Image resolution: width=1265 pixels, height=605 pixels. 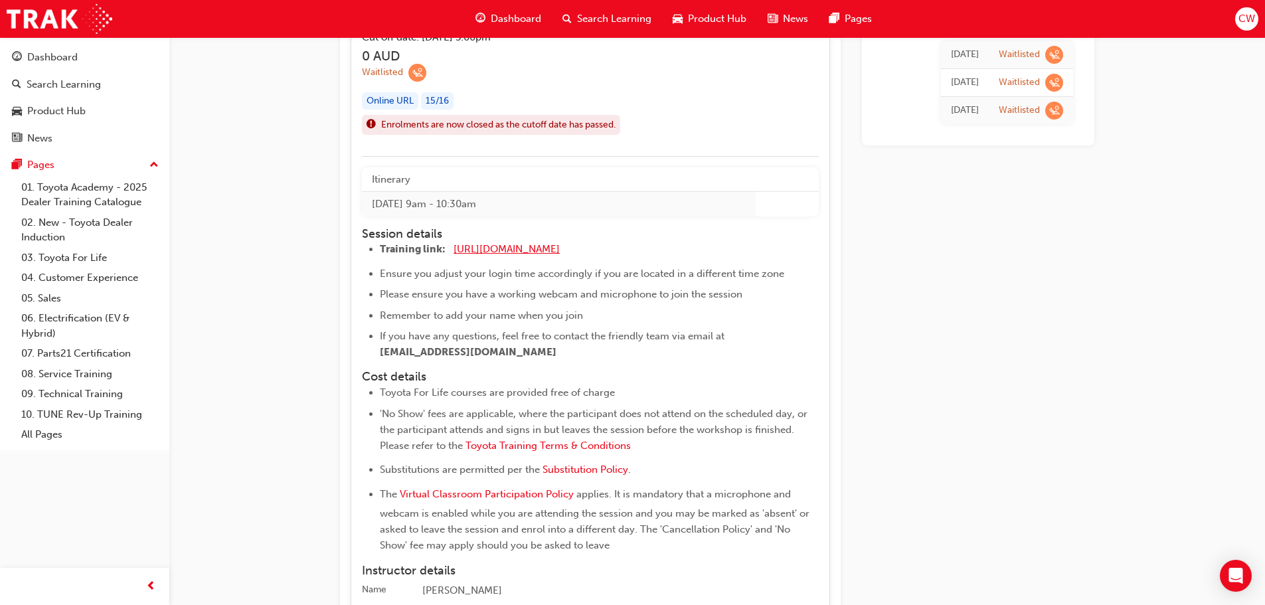 I want to click on span: Virtual Classroom Participation Policy, so click(x=487, y=494).